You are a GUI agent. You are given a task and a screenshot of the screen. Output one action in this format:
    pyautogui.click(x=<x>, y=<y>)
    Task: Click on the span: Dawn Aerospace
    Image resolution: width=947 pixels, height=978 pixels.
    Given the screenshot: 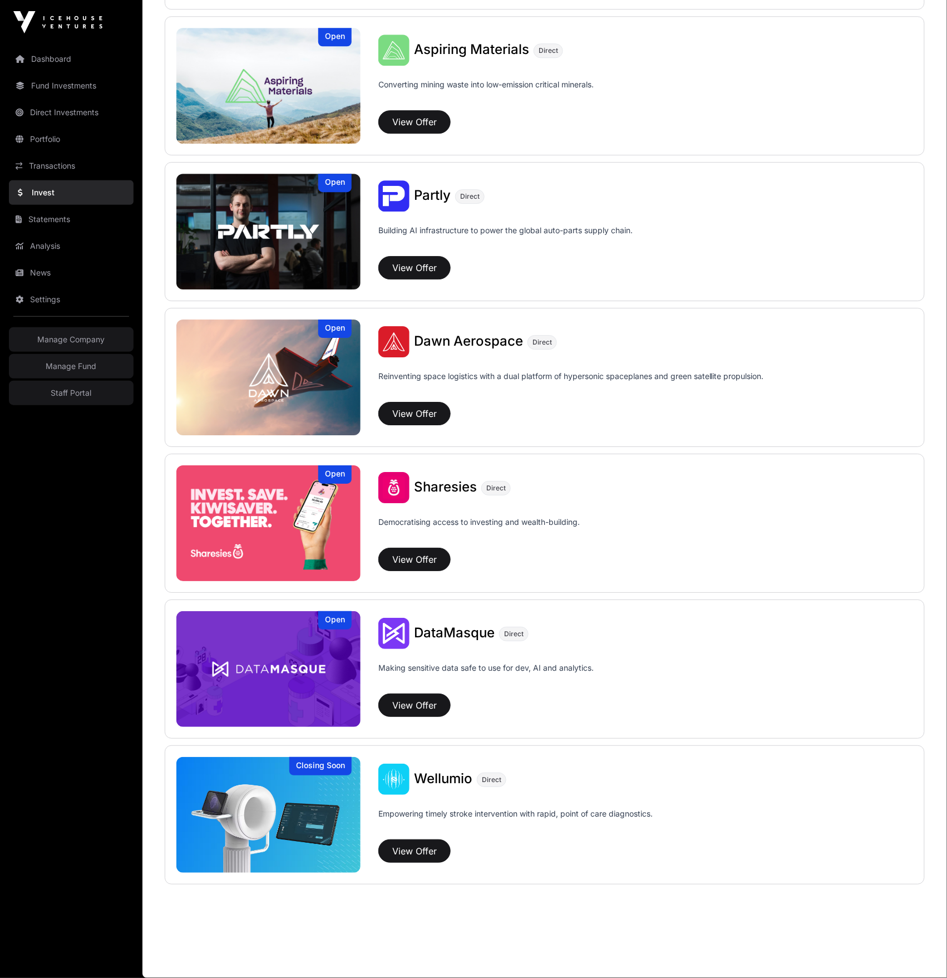 What is the action you would take?
    pyautogui.click(x=468, y=340)
    